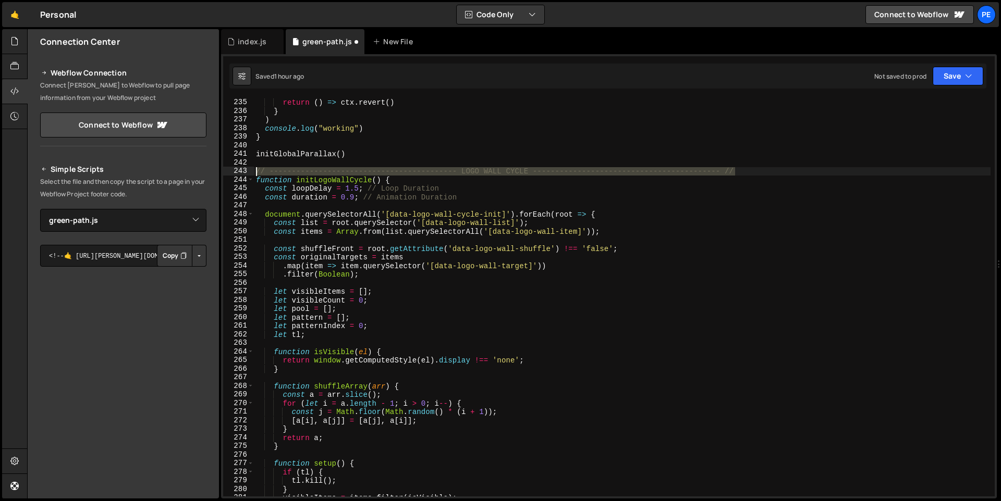 This screenshot has width=1001, height=501. I want to click on div: 235, so click(238, 102).